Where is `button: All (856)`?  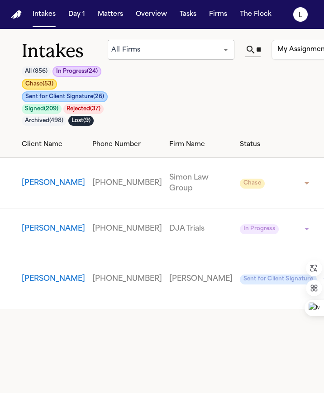 button: All (856) is located at coordinates (36, 71).